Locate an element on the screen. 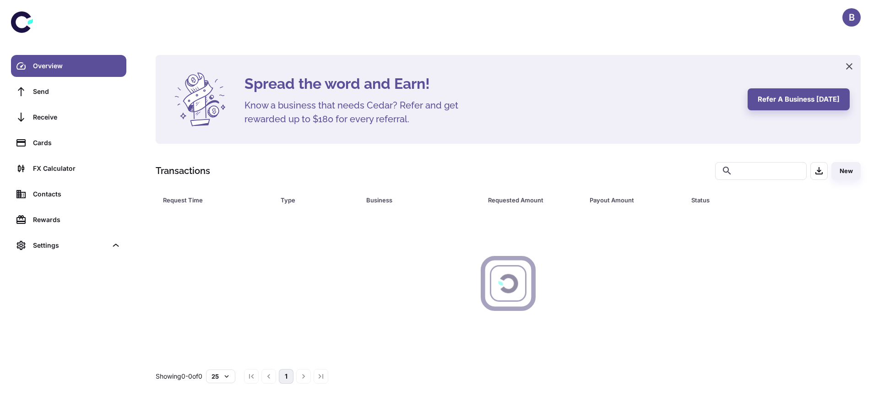 The width and height of the screenshot is (879, 402). h4: Spread the word and Earn! is located at coordinates (491, 84).